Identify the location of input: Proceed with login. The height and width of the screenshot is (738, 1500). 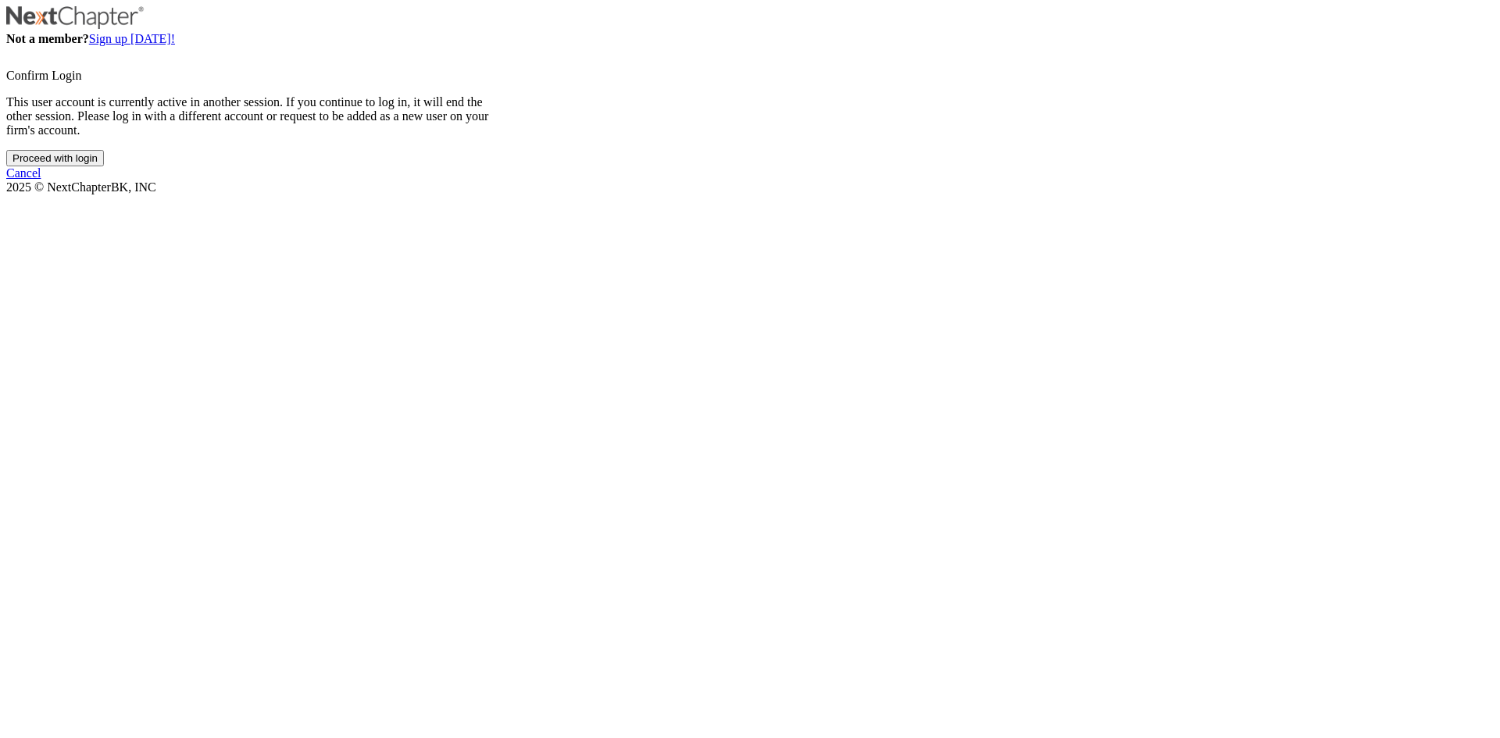
(55, 158).